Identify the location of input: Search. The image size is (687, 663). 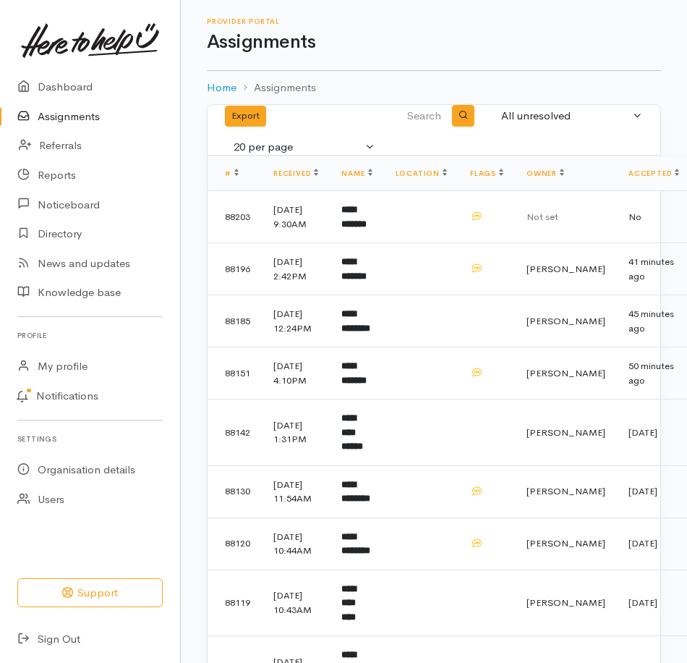
(401, 116).